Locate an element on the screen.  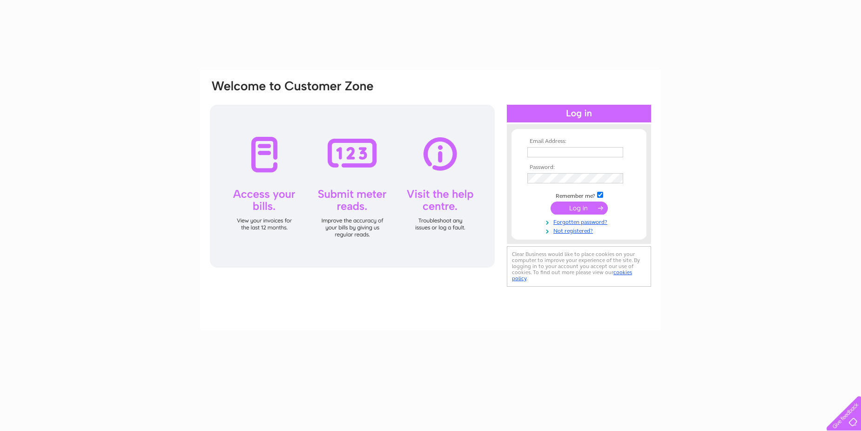
th: Password: is located at coordinates (579, 168).